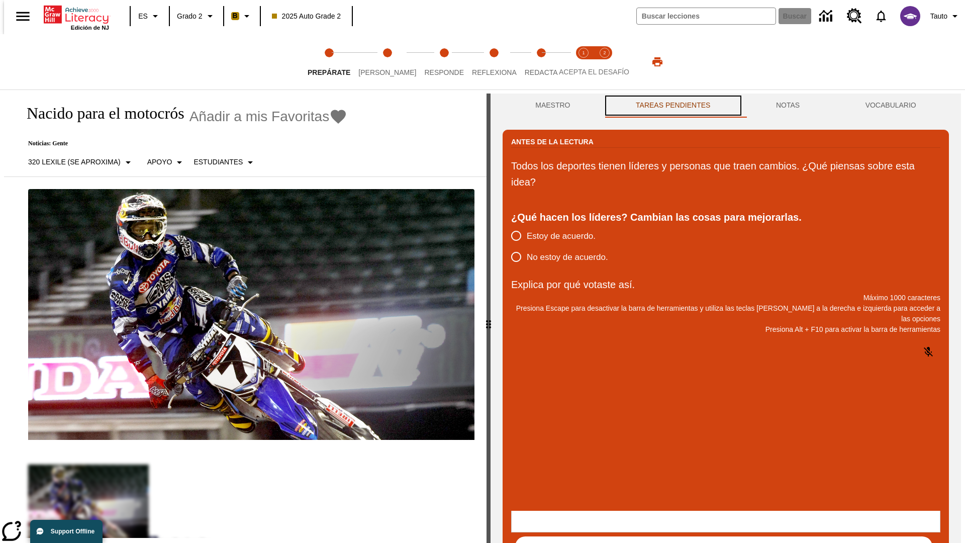  I want to click on p: Máximo 1000 caracteres, so click(725, 297).